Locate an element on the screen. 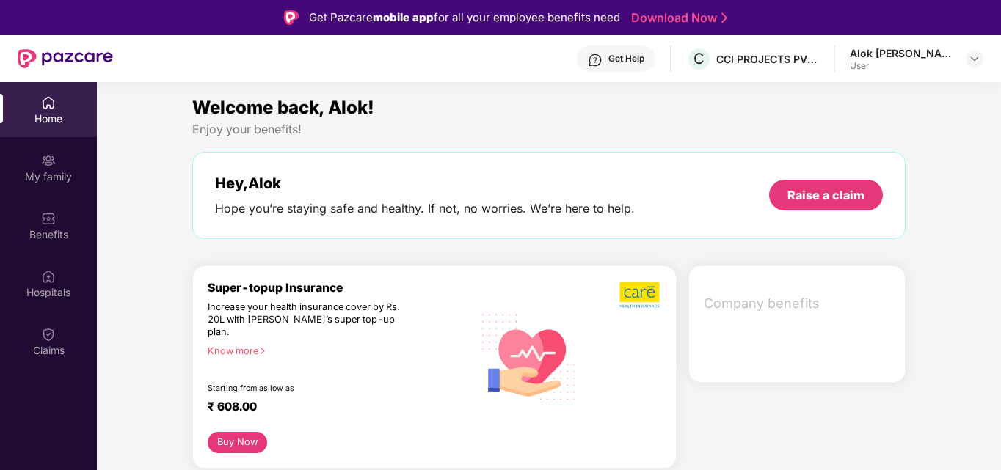  div: Company benefits is located at coordinates (800, 304).